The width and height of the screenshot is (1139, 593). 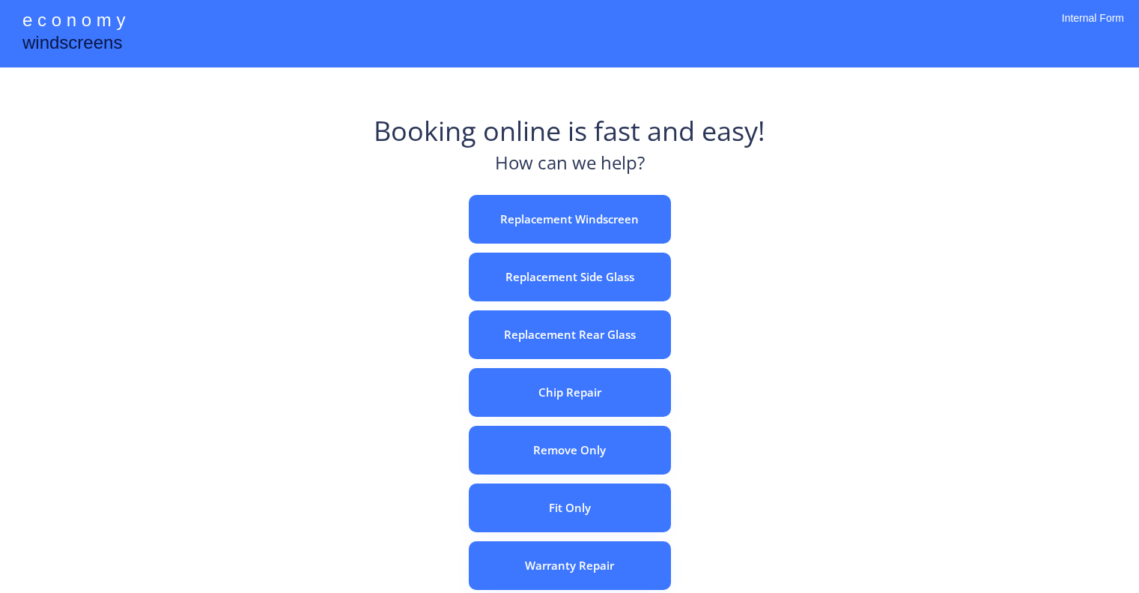 What do you see at coordinates (570, 166) in the screenshot?
I see `div: How can we help?` at bounding box center [570, 166].